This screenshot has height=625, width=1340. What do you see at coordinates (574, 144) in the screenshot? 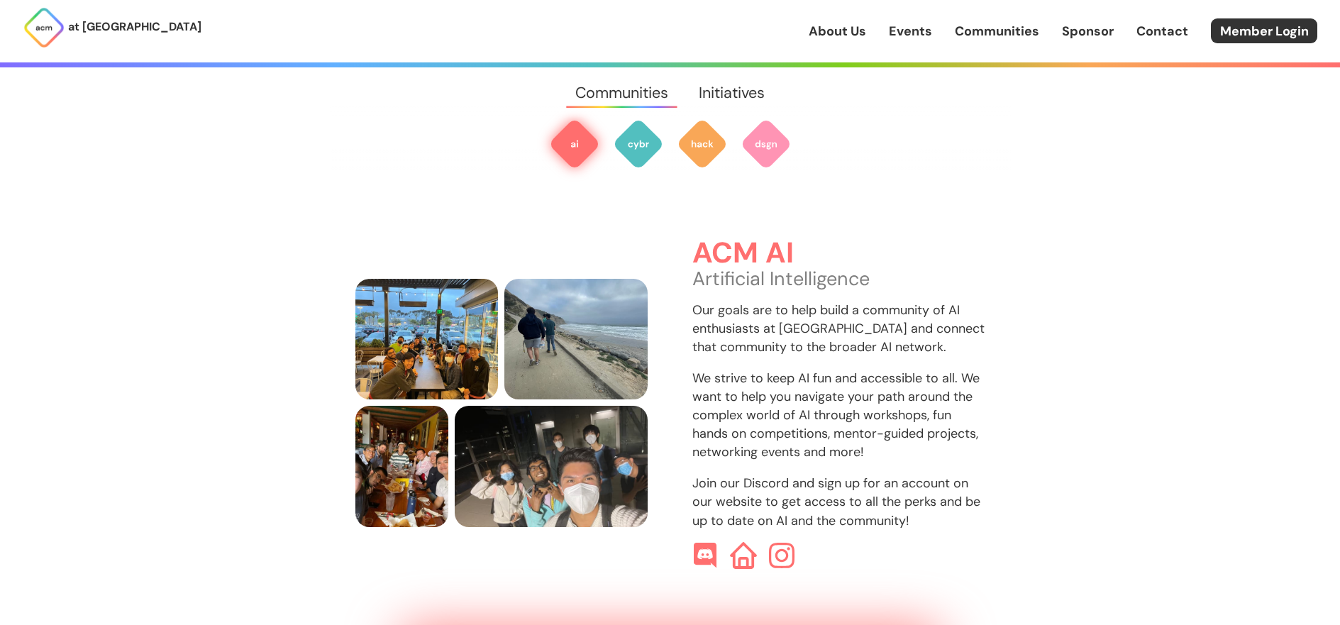
I see `img: ACM AI` at bounding box center [574, 144].